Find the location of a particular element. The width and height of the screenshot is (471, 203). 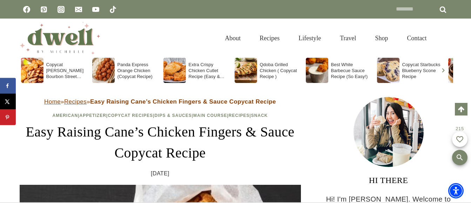

a: Lifestyle is located at coordinates (310, 38).